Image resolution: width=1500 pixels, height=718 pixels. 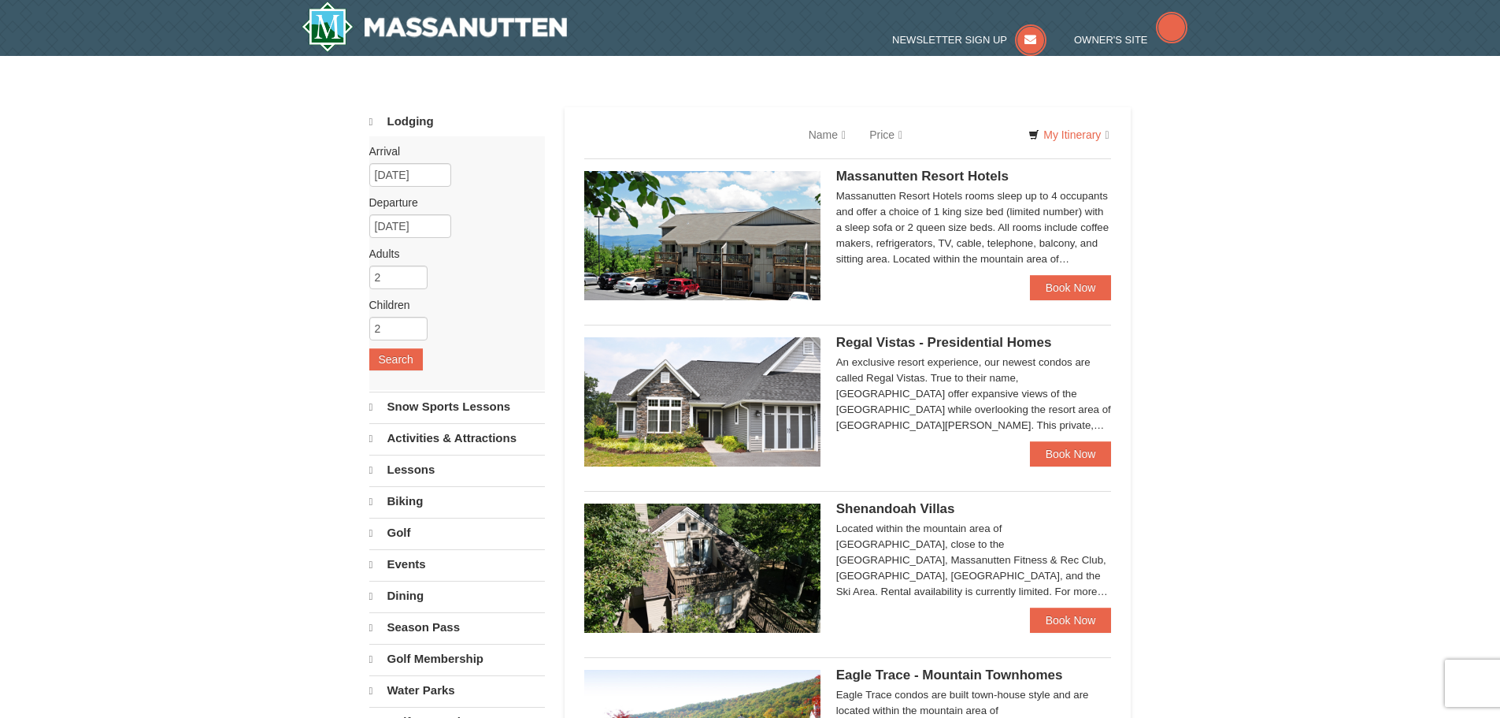 What do you see at coordinates (457, 532) in the screenshot?
I see `a: Golf` at bounding box center [457, 532].